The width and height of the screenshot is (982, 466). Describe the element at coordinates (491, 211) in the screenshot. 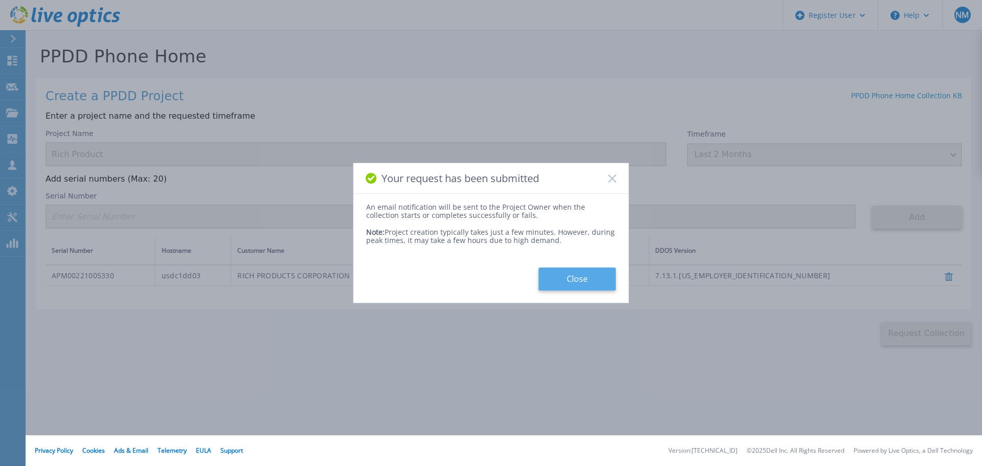

I see `div: An email notification will be sent to the Project Owner when the collection starts or completes s...` at that location.